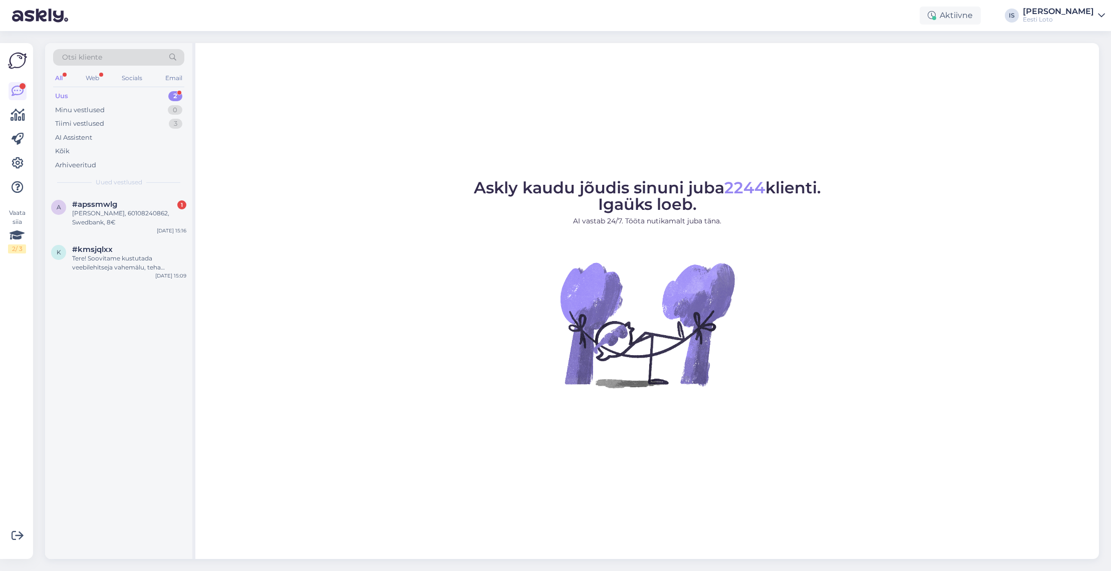 The height and width of the screenshot is (571, 1111). What do you see at coordinates (1058, 20) in the screenshot?
I see `div: Eesti Loto` at bounding box center [1058, 20].